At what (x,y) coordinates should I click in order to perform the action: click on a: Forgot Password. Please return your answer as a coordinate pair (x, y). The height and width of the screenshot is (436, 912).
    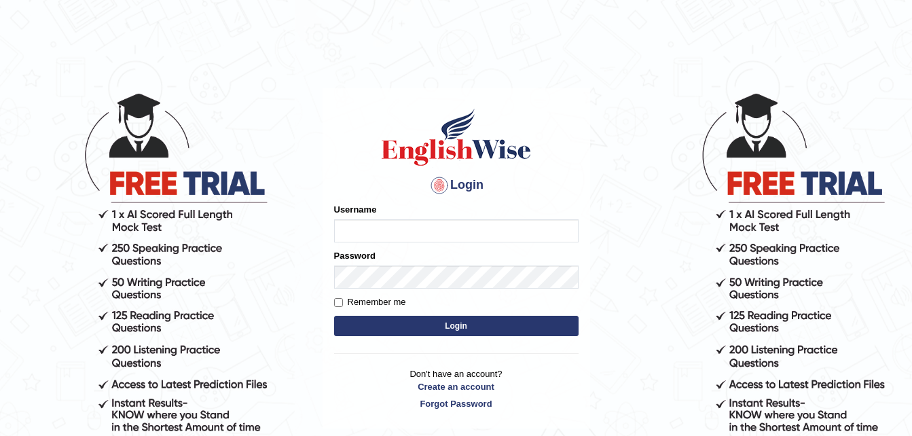
    Looking at the image, I should click on (456, 403).